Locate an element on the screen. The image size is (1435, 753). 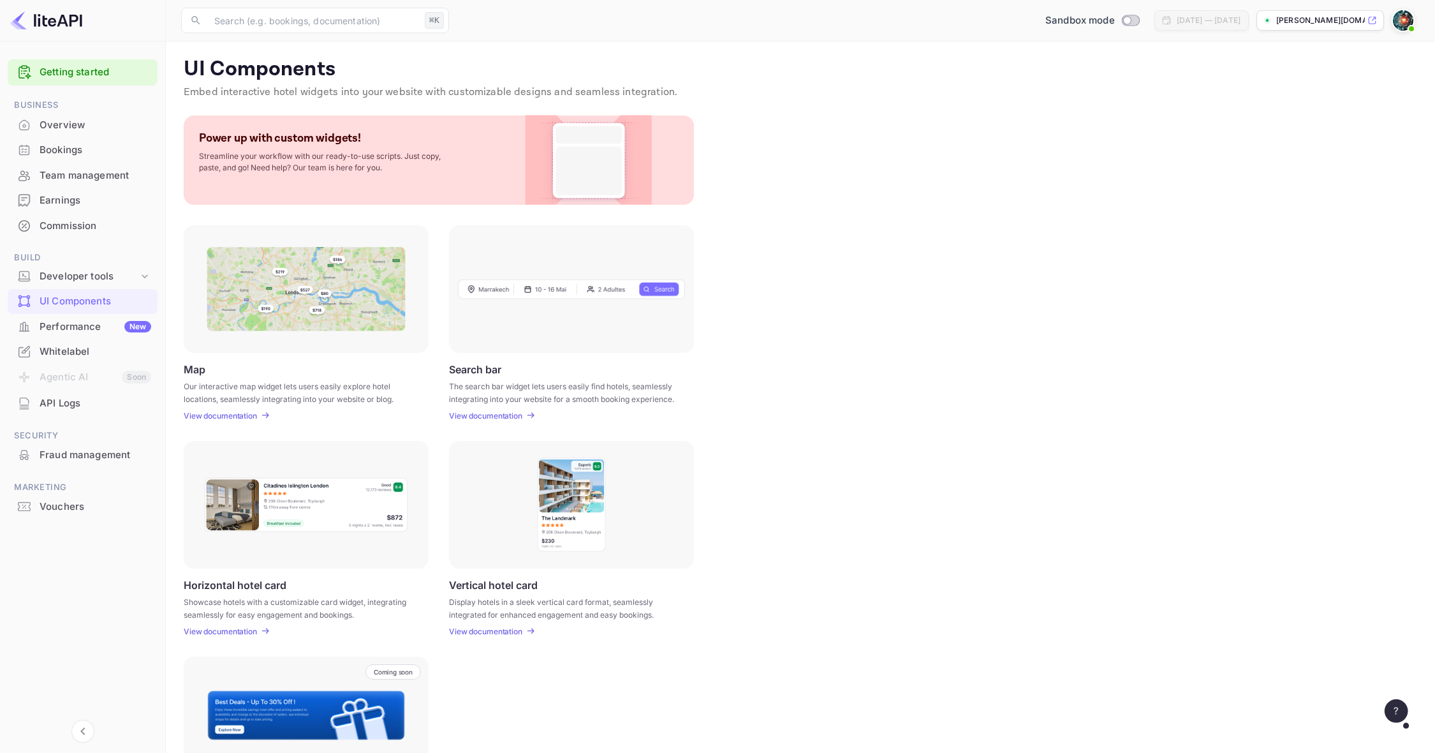
div: Performance is located at coordinates (95, 327).